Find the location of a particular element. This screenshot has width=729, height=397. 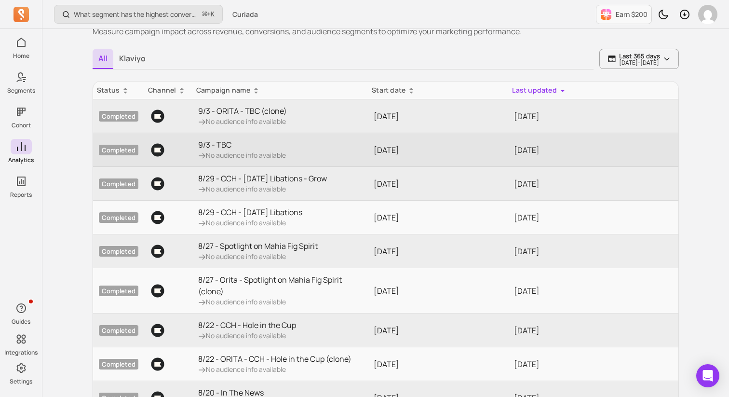

p: Analytics is located at coordinates (21, 160).